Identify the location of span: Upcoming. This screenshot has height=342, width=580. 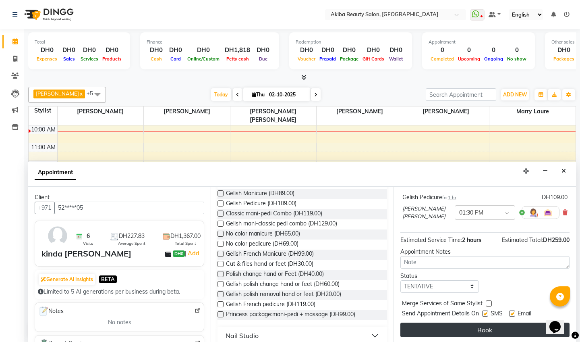
(469, 59).